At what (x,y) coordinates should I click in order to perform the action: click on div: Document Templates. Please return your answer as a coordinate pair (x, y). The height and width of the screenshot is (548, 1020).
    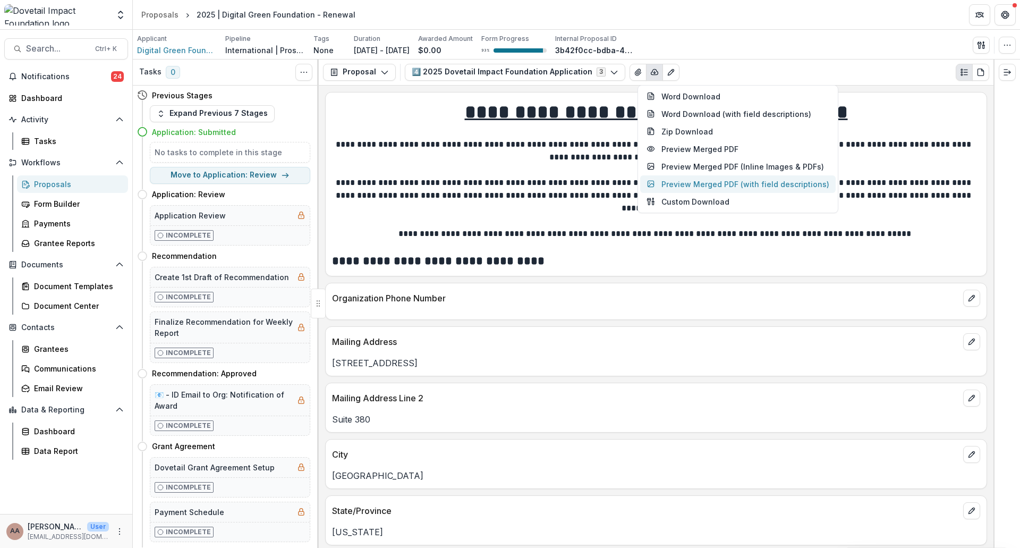
    Looking at the image, I should click on (76, 286).